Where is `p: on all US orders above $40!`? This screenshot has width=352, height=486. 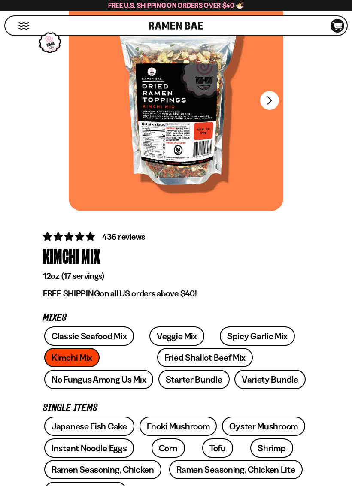
p: on all US orders above $40! is located at coordinates (176, 293).